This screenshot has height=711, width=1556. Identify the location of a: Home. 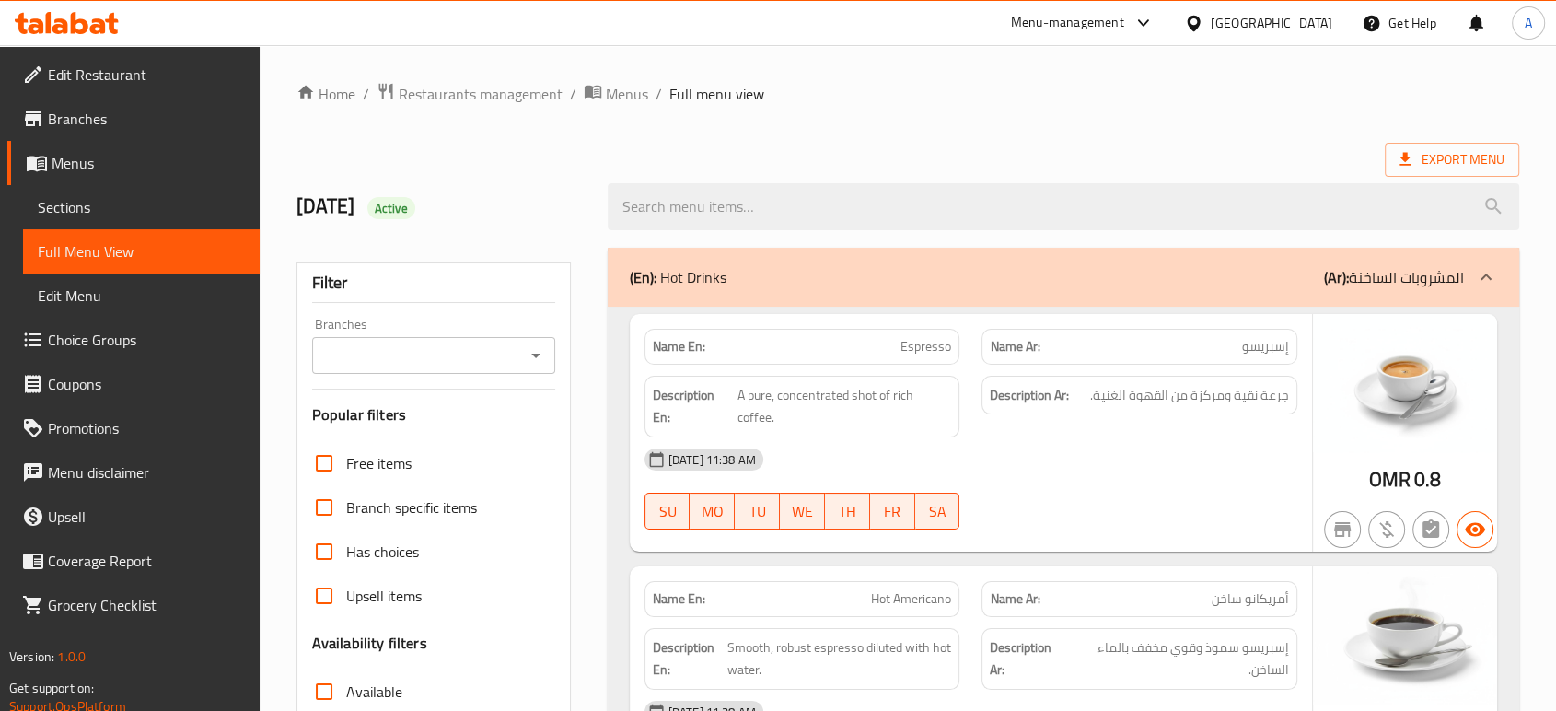
(326, 94).